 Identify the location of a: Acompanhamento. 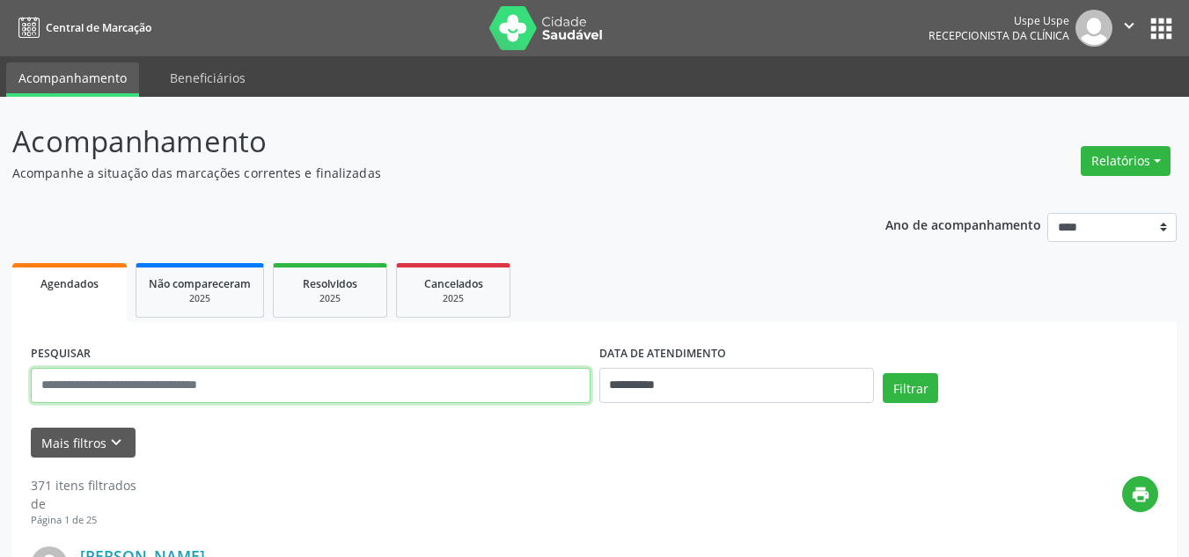
(72, 79).